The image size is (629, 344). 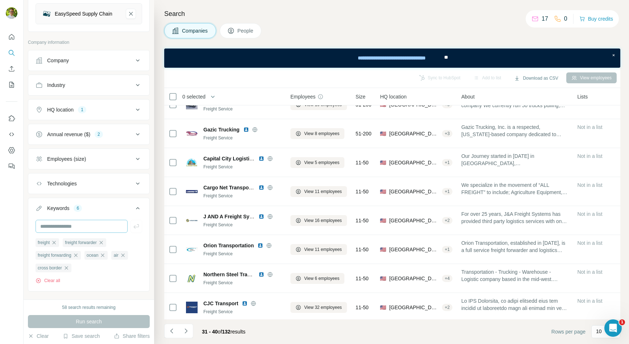 What do you see at coordinates (12, 69) in the screenshot?
I see `button: Enrich CSV` at bounding box center [12, 69].